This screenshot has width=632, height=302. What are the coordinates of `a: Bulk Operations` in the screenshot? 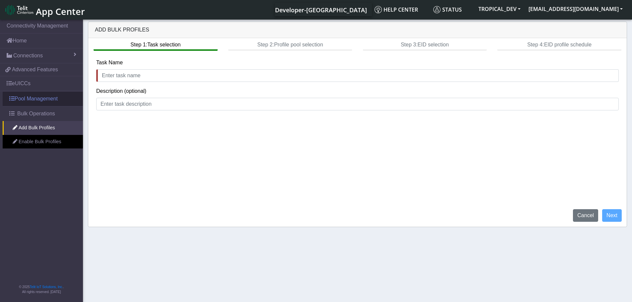 It's located at (43, 114).